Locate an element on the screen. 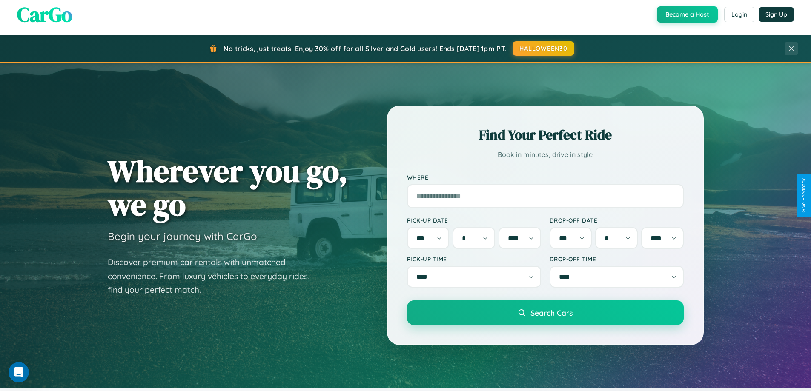 Image resolution: width=811 pixels, height=391 pixels. h2: Find Your Perfect Ride is located at coordinates (545, 135).